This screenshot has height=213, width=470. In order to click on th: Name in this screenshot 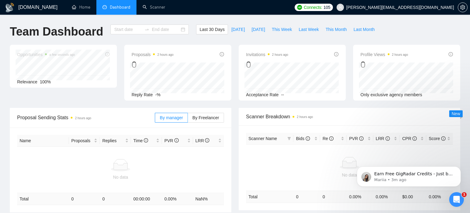, I will do `click(43, 140)`.